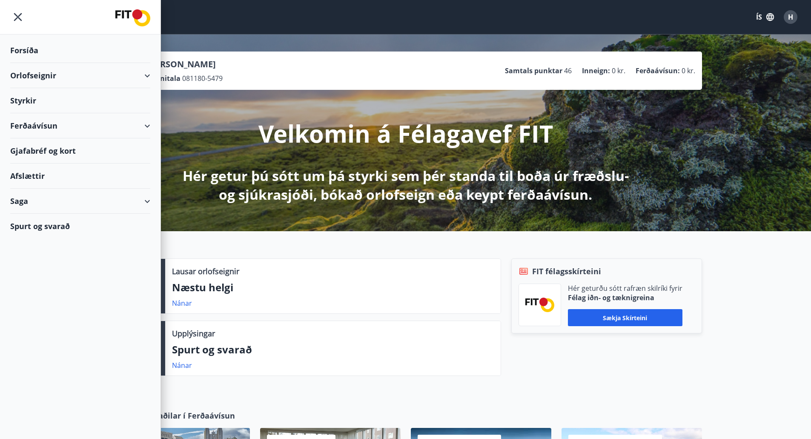 The image size is (811, 439). Describe the element at coordinates (133, 18) in the screenshot. I see `img: union_logo` at that location.